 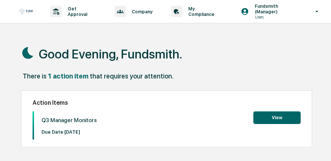 What do you see at coordinates (276, 17) in the screenshot?
I see `p: Users` at bounding box center [276, 17].